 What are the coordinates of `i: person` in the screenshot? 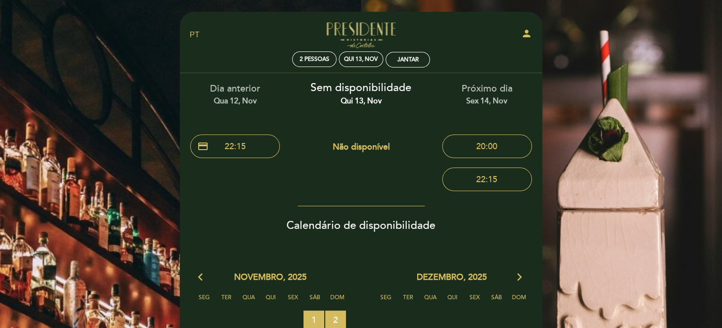 It's located at (527, 34).